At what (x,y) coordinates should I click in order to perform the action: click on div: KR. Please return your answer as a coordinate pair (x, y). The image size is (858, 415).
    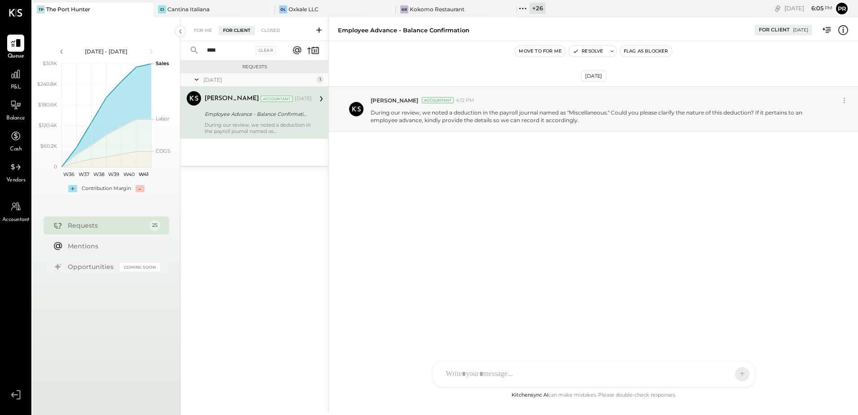
    Looking at the image, I should click on (404, 9).